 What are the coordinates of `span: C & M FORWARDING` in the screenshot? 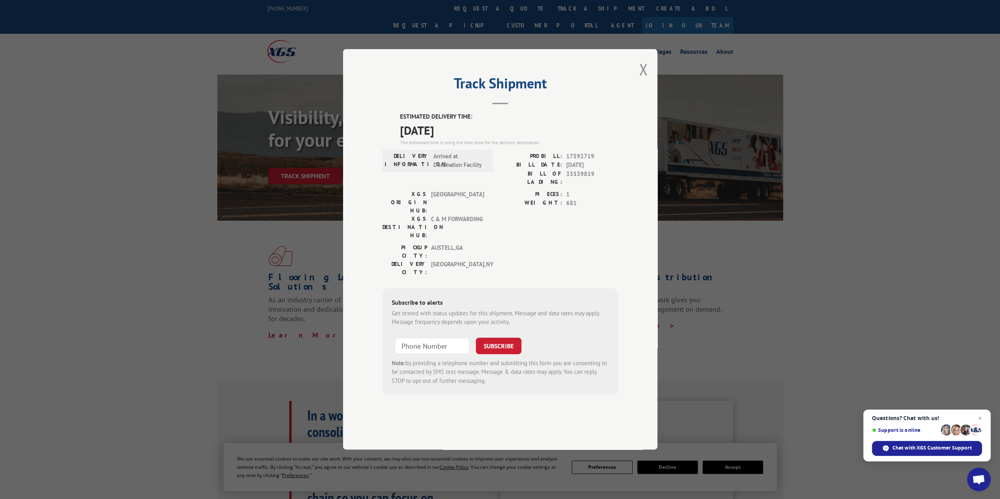 It's located at (457, 227).